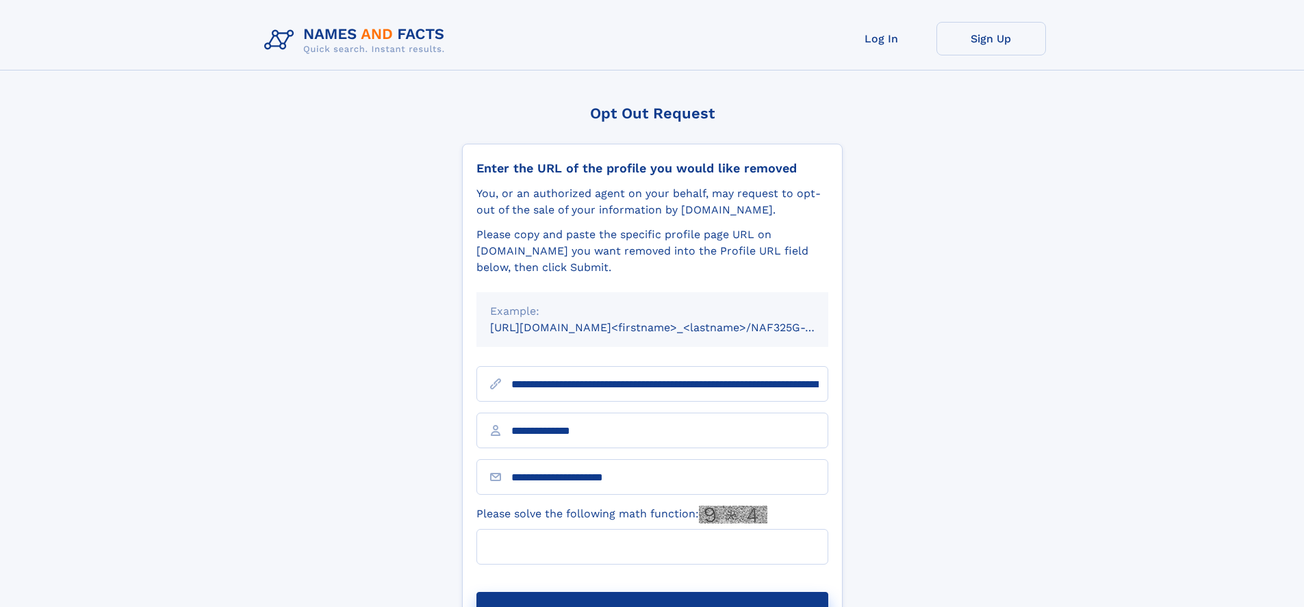 The image size is (1304, 607). Describe the element at coordinates (882, 38) in the screenshot. I see `a: Log In` at that location.